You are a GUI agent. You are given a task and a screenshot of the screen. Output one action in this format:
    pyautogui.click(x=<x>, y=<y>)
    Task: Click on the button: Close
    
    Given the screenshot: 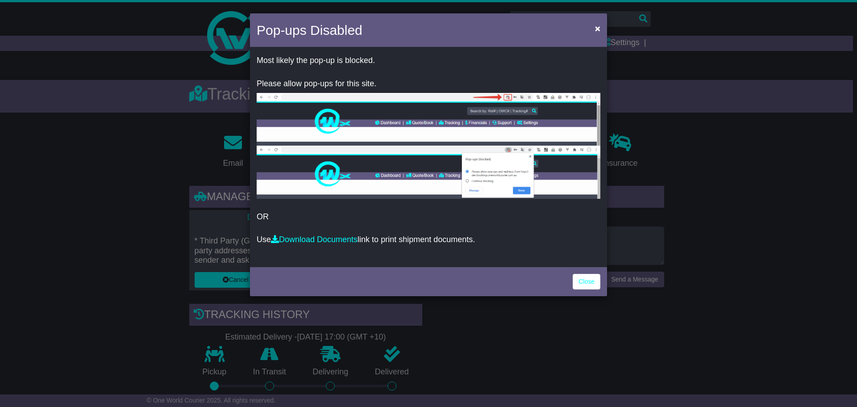 What is the action you would take?
    pyautogui.click(x=598, y=28)
    